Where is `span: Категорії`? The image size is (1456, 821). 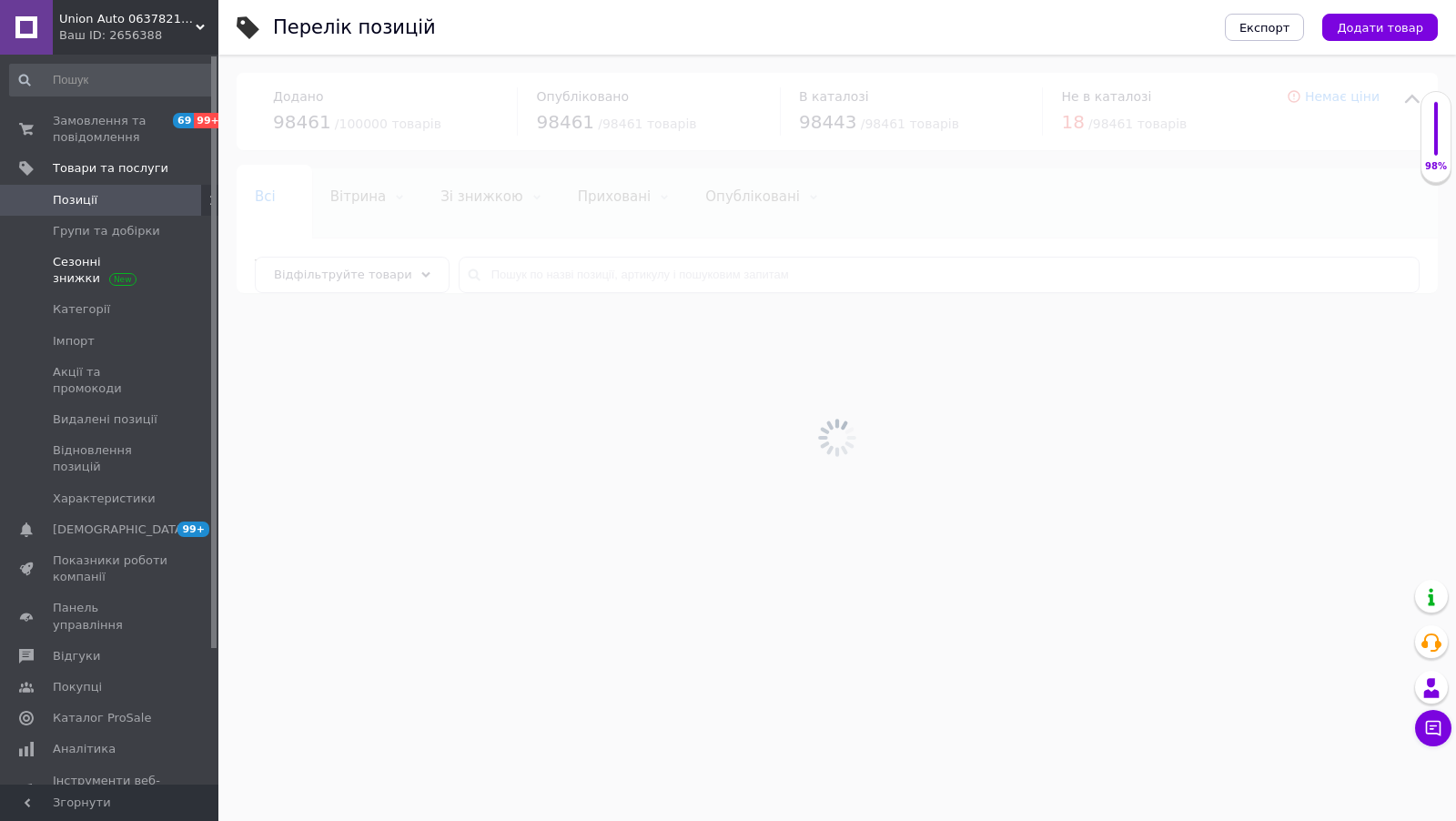
span: Категорії is located at coordinates (81, 309).